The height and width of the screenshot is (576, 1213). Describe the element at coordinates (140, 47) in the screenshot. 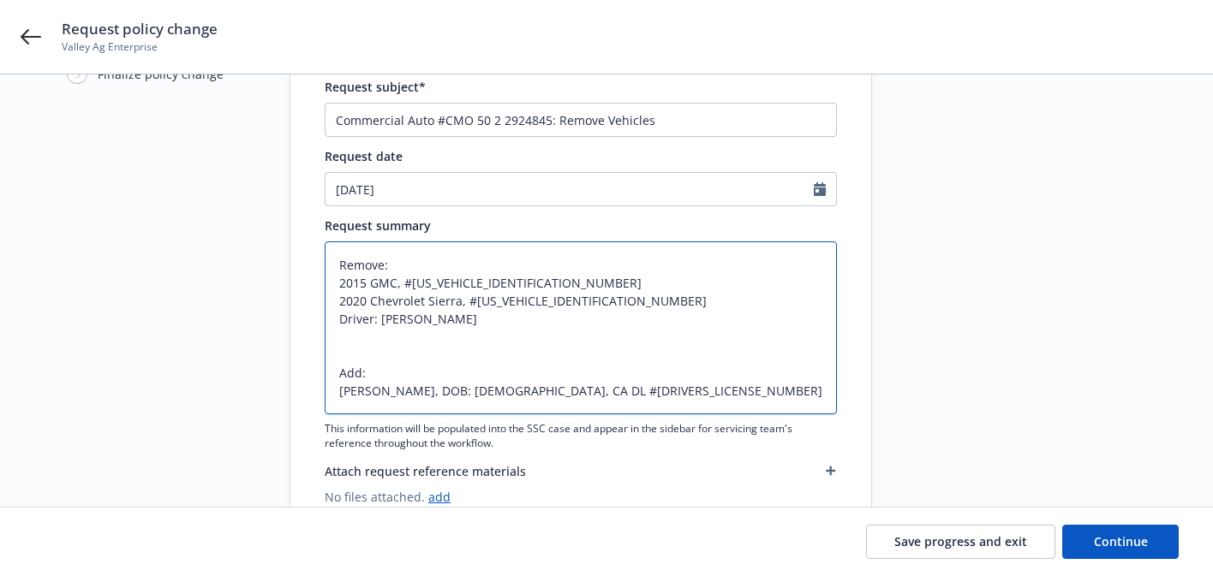

I see `span: Valley Ag Enterprise` at that location.